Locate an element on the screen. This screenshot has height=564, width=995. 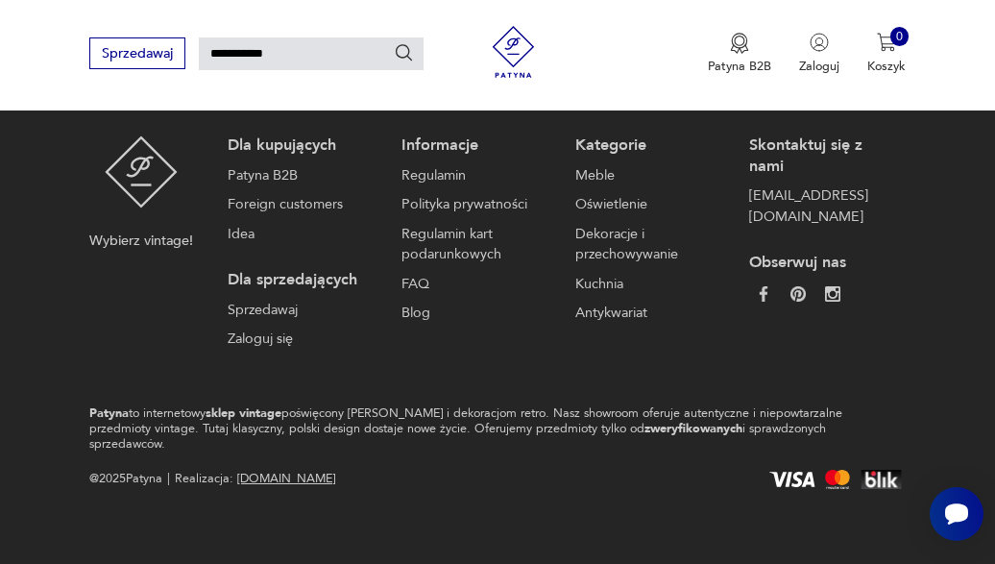
button: Szukaj is located at coordinates (404, 53).